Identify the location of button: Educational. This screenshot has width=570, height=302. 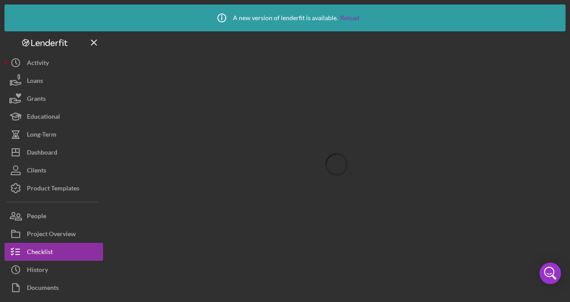
(54, 117).